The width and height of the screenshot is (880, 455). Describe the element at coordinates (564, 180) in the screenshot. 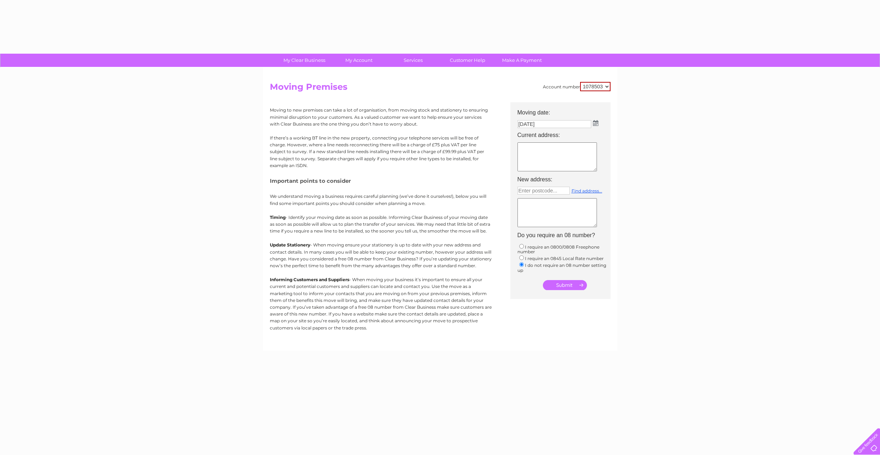

I see `th: New address:` at that location.